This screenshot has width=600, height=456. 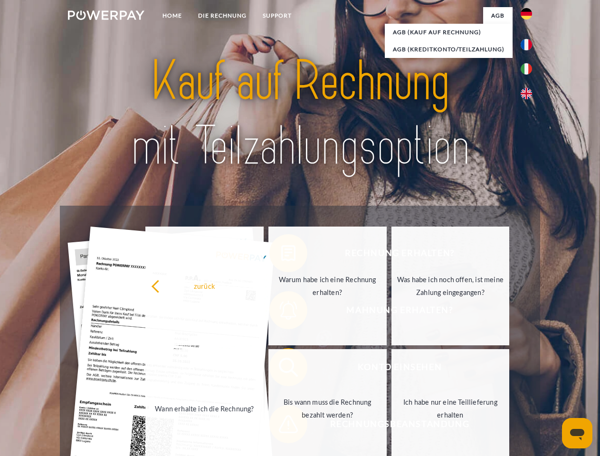 I want to click on img: it, so click(x=527, y=69).